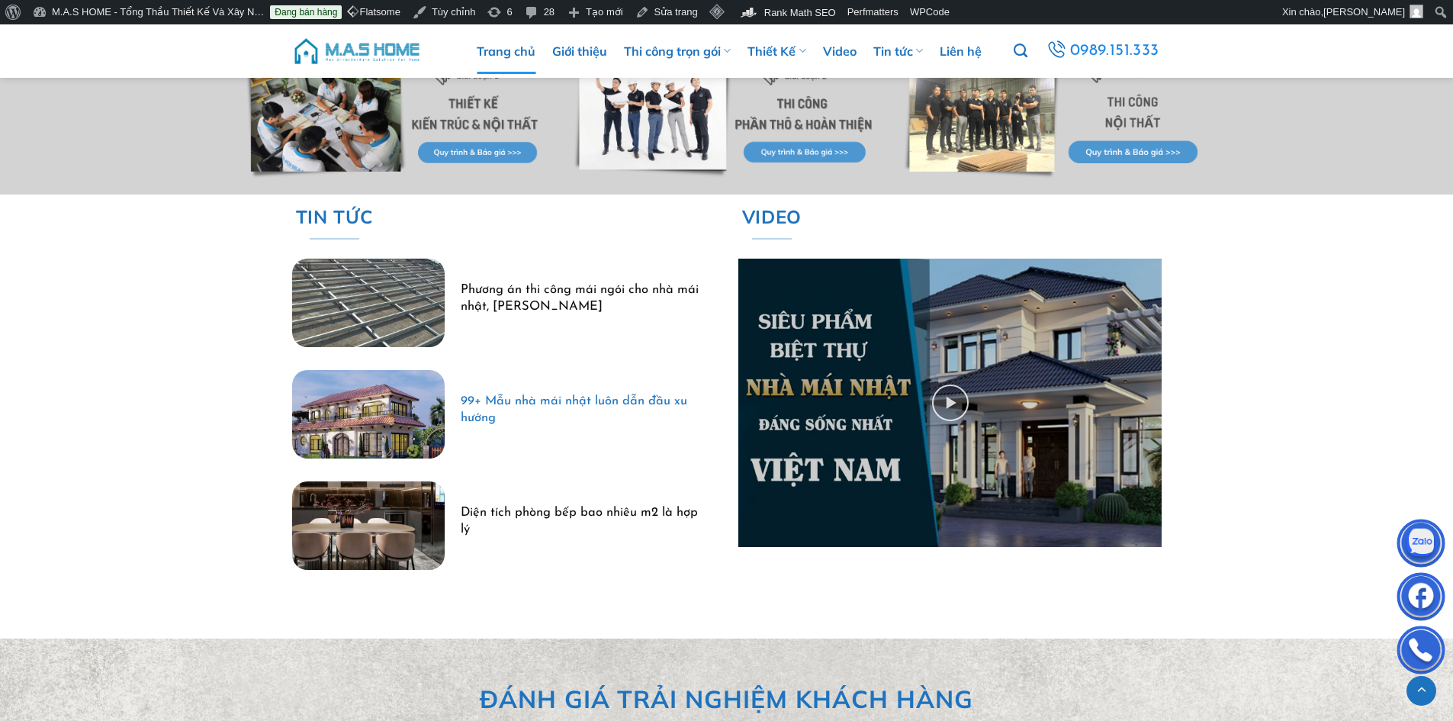 This screenshot has width=1453, height=721. I want to click on a: Liên hệ, so click(960, 51).